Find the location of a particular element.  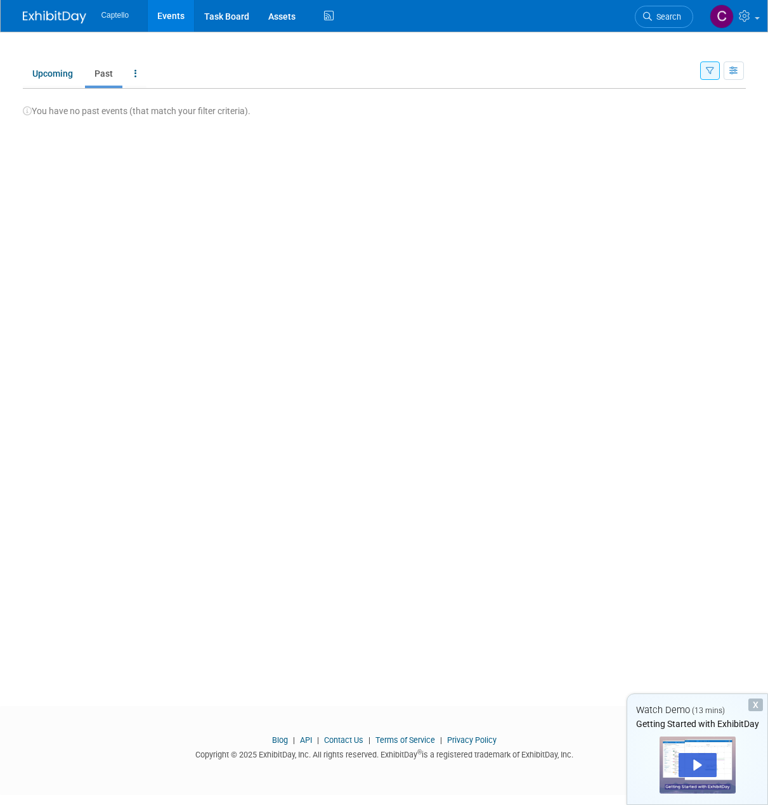

img: Candice Bakke is located at coordinates (721, 16).